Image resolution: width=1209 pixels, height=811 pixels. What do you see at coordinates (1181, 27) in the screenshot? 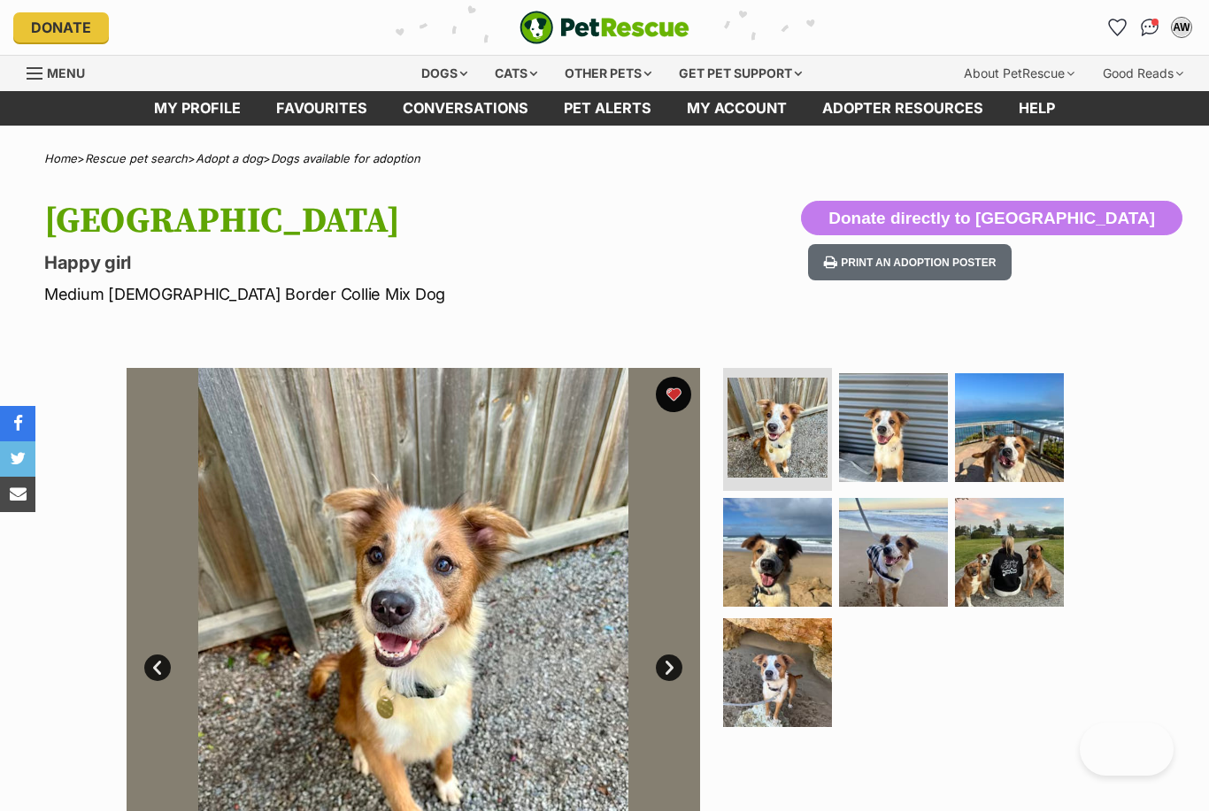
I see `div: AW` at bounding box center [1181, 27].